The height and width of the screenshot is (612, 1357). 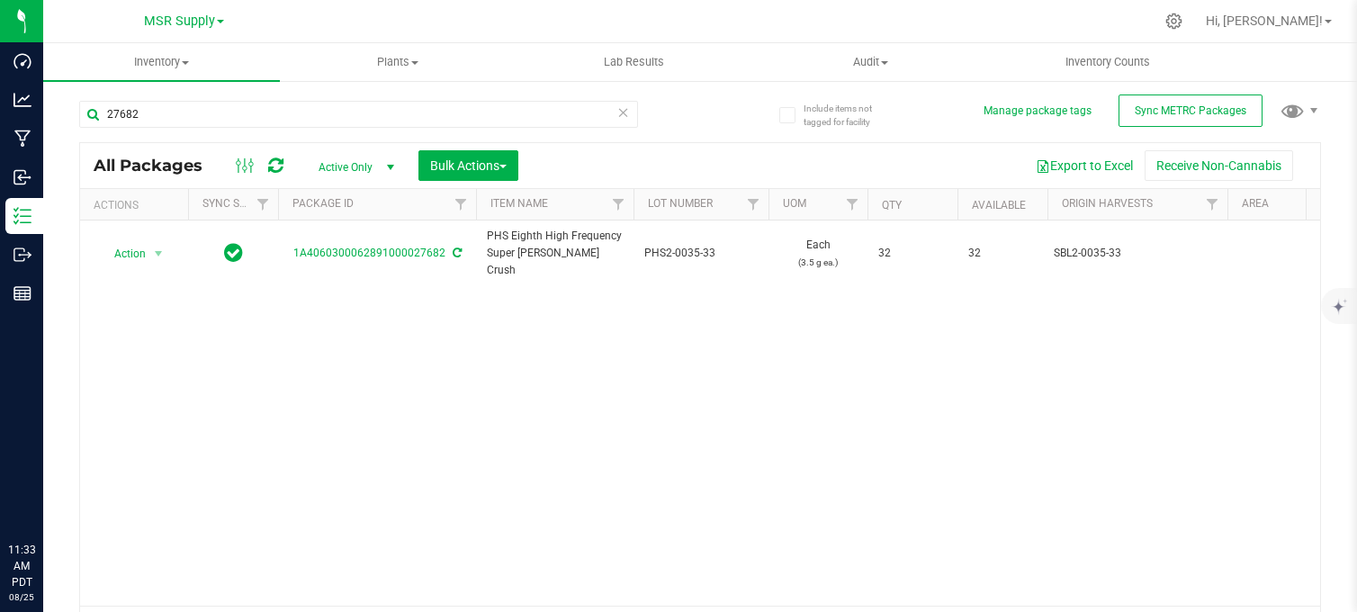 What do you see at coordinates (22, 177) in the screenshot?
I see `inline-svg: Inbound` at bounding box center [22, 177].